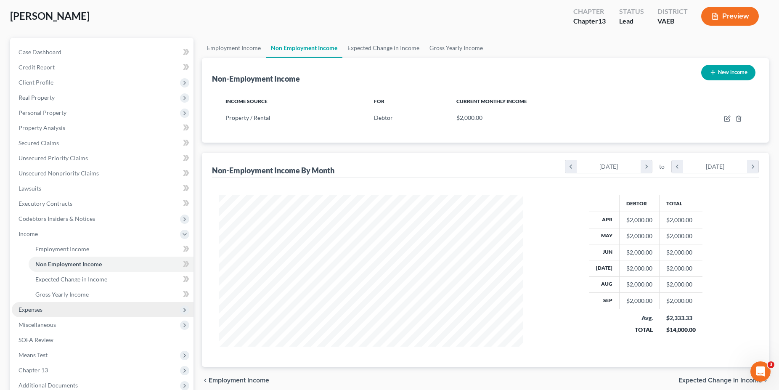  What do you see at coordinates (36, 82) in the screenshot?
I see `span: Client Profile` at bounding box center [36, 82].